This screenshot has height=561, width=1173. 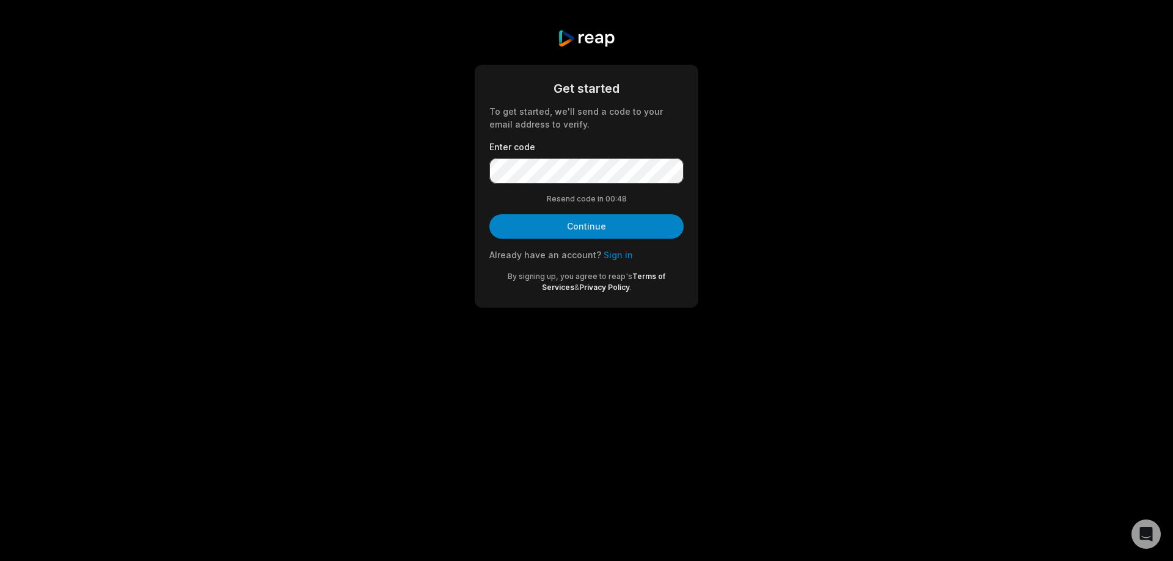 What do you see at coordinates (604, 287) in the screenshot?
I see `a: Privacy Policy` at bounding box center [604, 287].